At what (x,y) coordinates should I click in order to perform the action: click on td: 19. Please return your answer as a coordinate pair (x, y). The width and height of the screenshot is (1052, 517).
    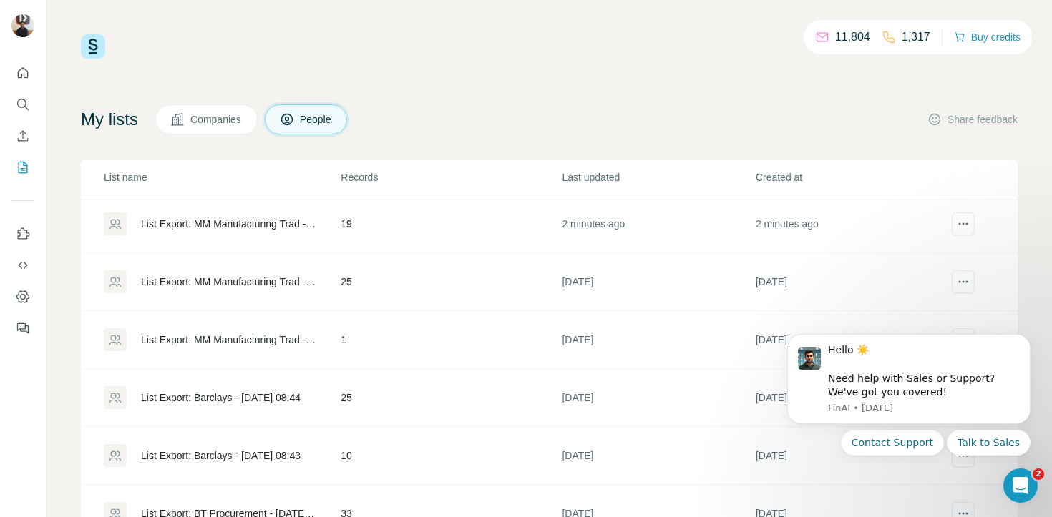
    Looking at the image, I should click on (450, 224).